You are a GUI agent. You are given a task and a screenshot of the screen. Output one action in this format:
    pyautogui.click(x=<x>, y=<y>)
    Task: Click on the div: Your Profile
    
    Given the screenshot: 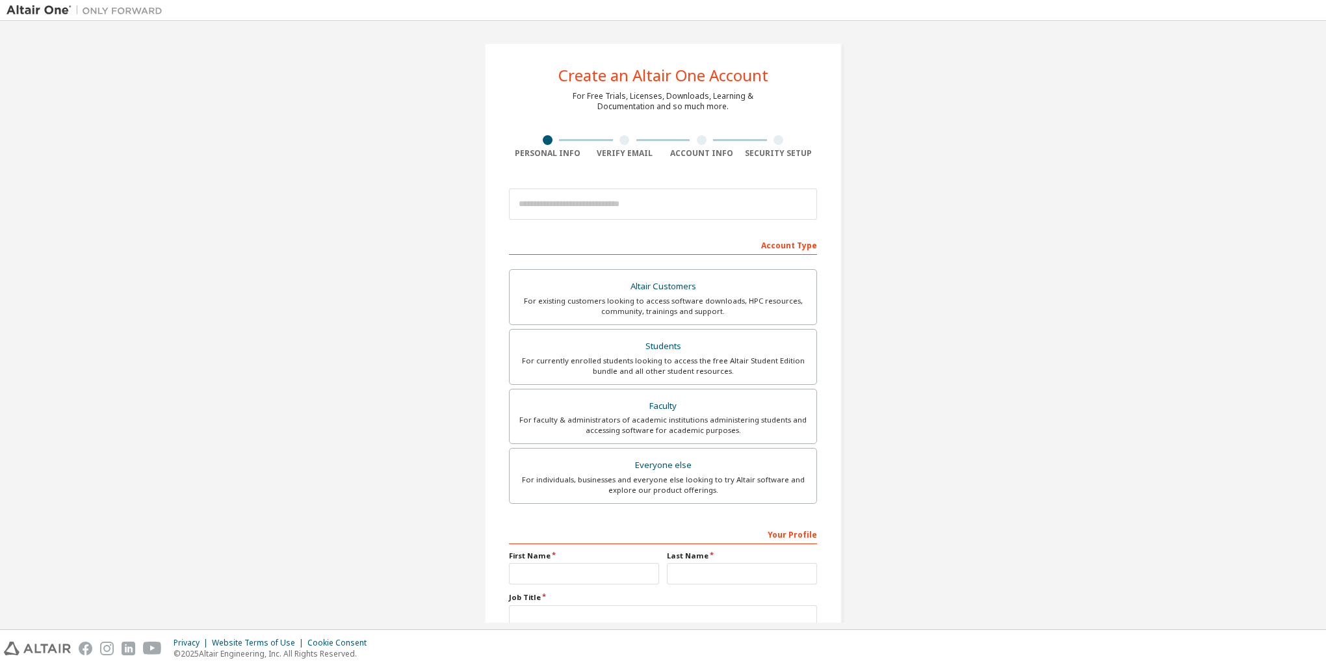 What is the action you would take?
    pyautogui.click(x=663, y=534)
    